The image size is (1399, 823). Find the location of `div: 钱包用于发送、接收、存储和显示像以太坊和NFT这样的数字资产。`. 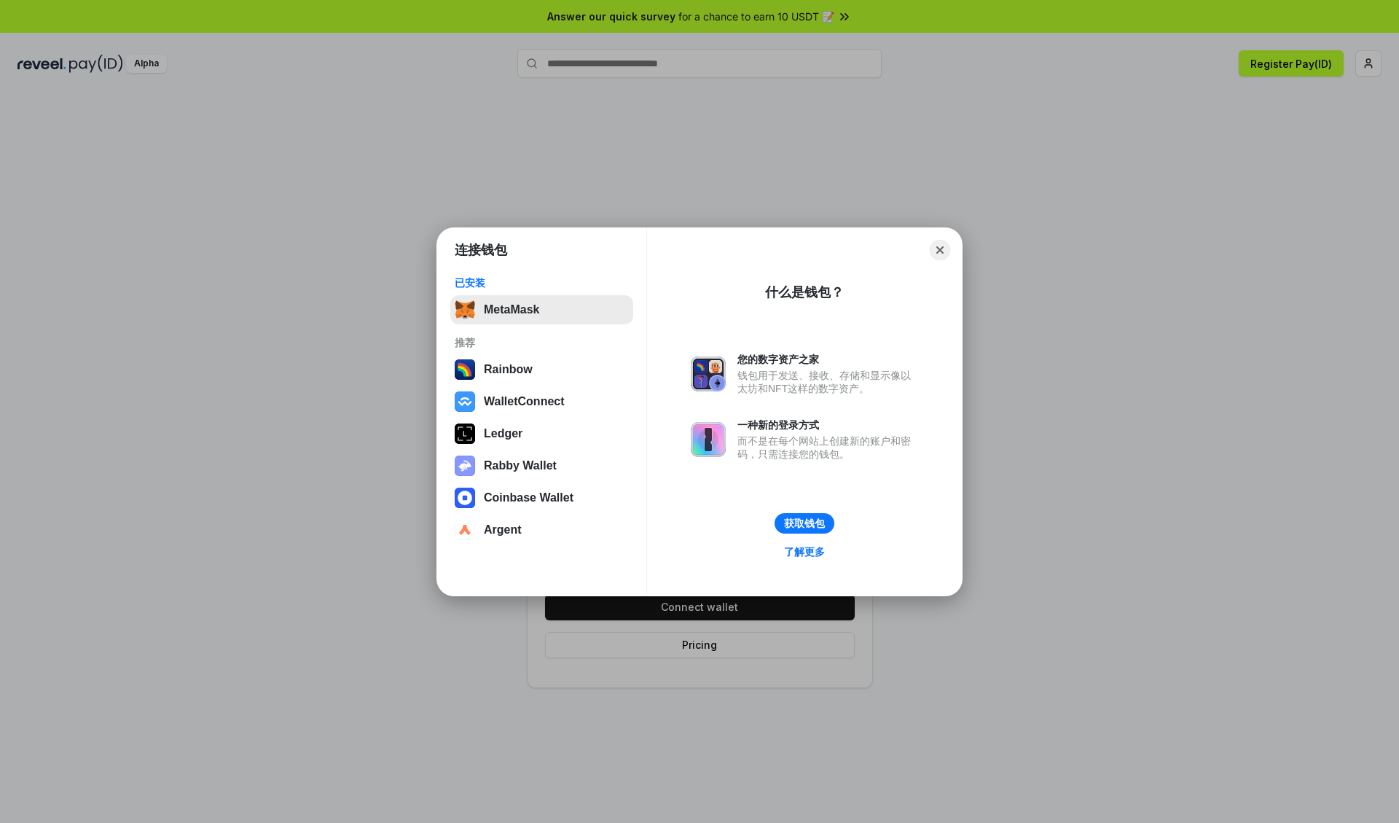

div: 钱包用于发送、接收、存储和显示像以太坊和NFT这样的数字资产。 is located at coordinates (828, 382).